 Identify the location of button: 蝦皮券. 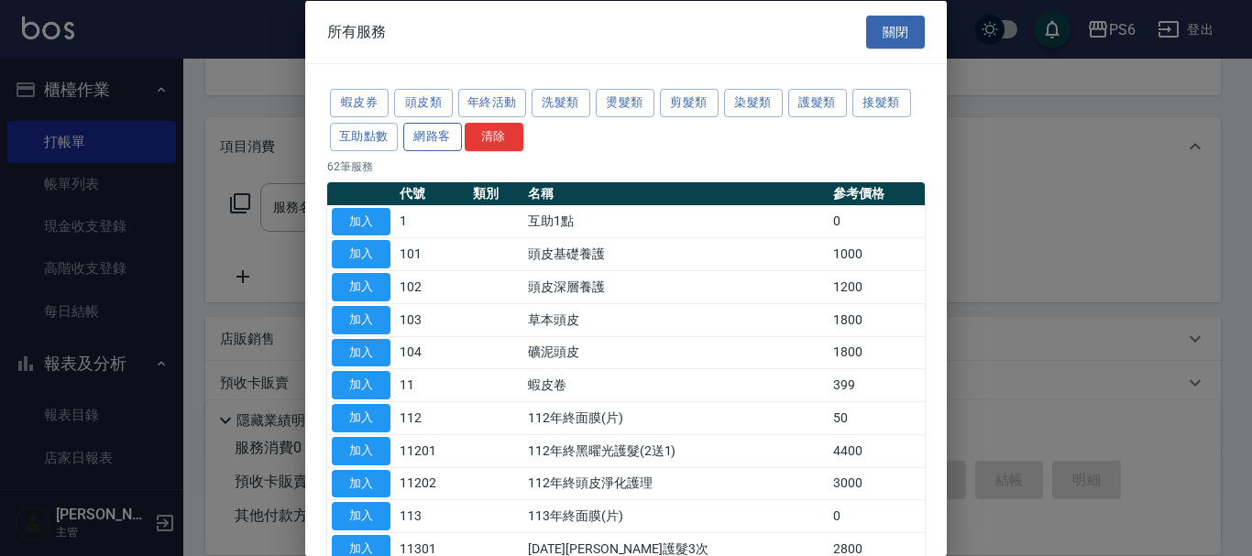
(359, 103).